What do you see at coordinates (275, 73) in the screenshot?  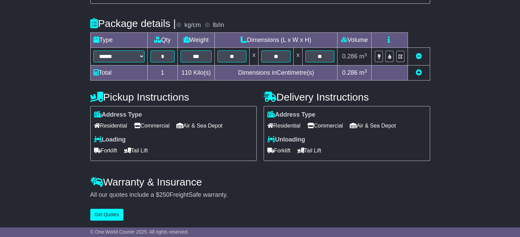 I see `td: Dimensions in Centimetre(s)` at bounding box center [275, 73].